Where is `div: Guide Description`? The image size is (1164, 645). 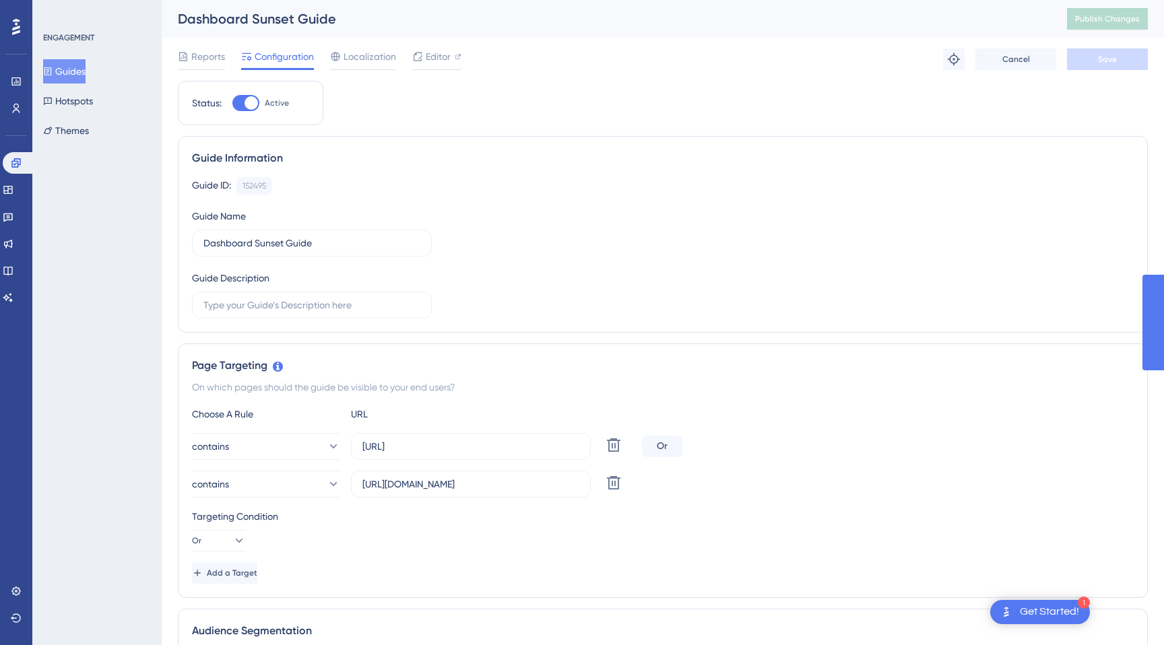 div: Guide Description is located at coordinates (230, 278).